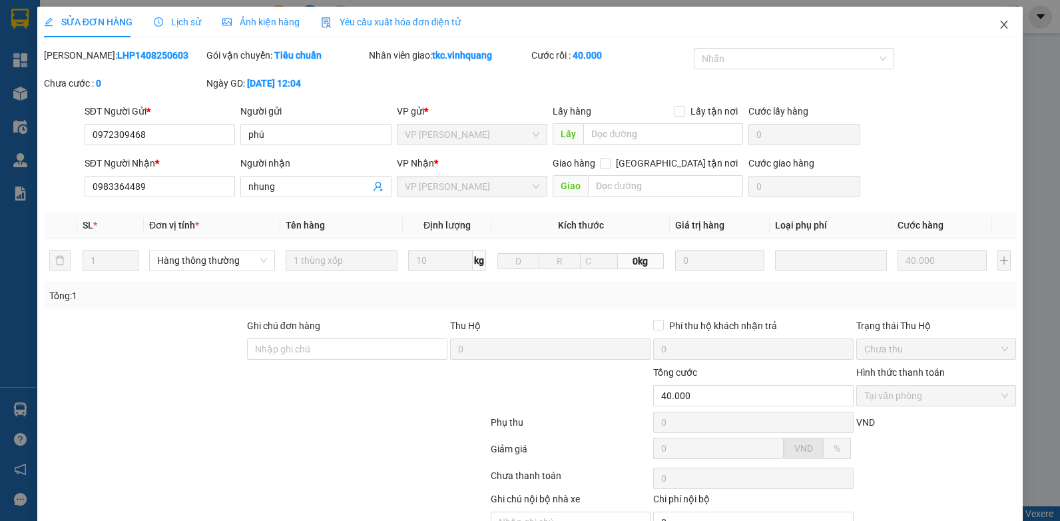 This screenshot has height=521, width=1060. I want to click on button: Close, so click(1004, 25).